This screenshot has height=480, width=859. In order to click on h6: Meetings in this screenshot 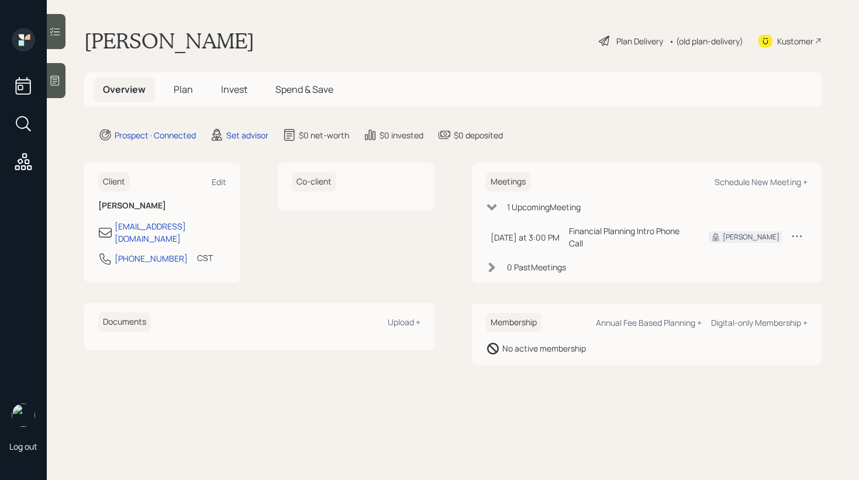, I will do `click(508, 182)`.